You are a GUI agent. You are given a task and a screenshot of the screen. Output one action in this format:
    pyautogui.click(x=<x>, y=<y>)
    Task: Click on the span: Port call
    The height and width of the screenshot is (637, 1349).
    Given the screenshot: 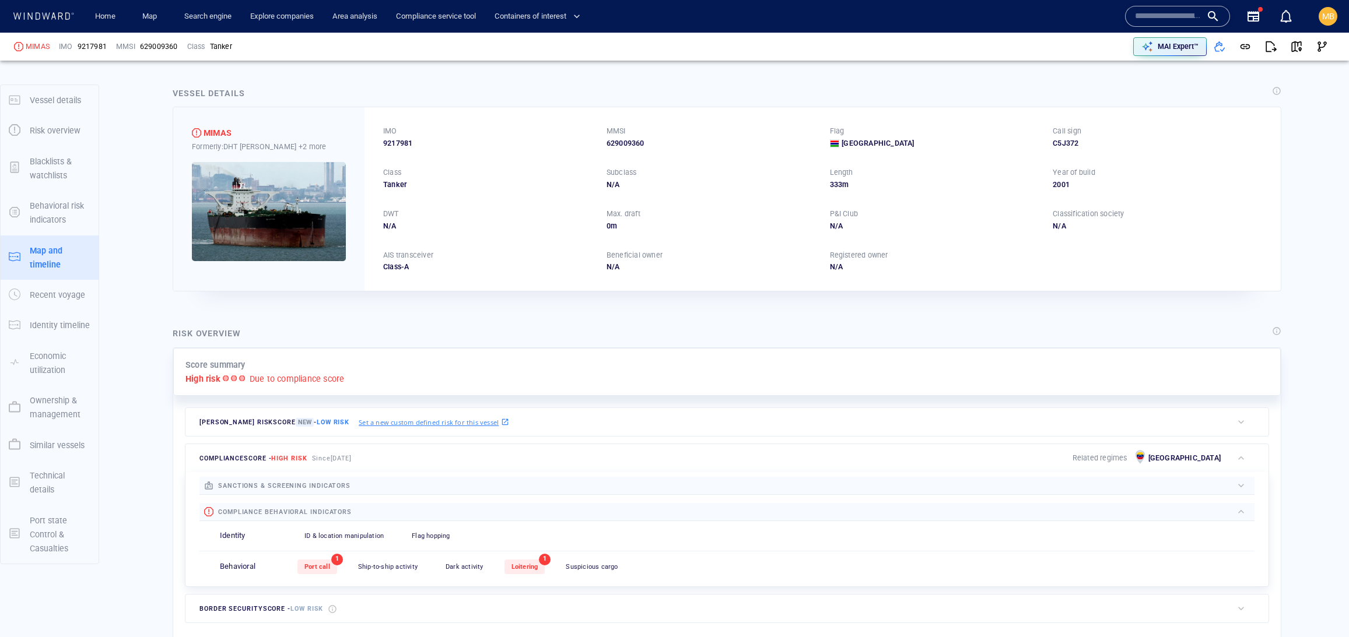 What is the action you would take?
    pyautogui.click(x=317, y=567)
    